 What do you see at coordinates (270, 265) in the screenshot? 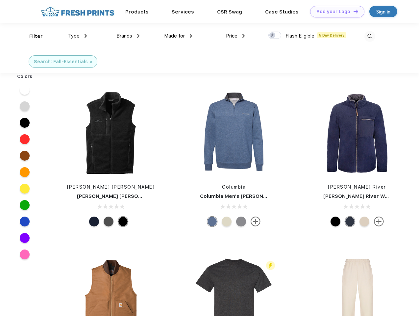
I see `img: flash_active_toggle.svg` at bounding box center [270, 265].